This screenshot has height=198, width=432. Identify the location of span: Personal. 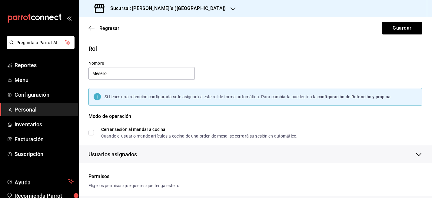
(44, 110).